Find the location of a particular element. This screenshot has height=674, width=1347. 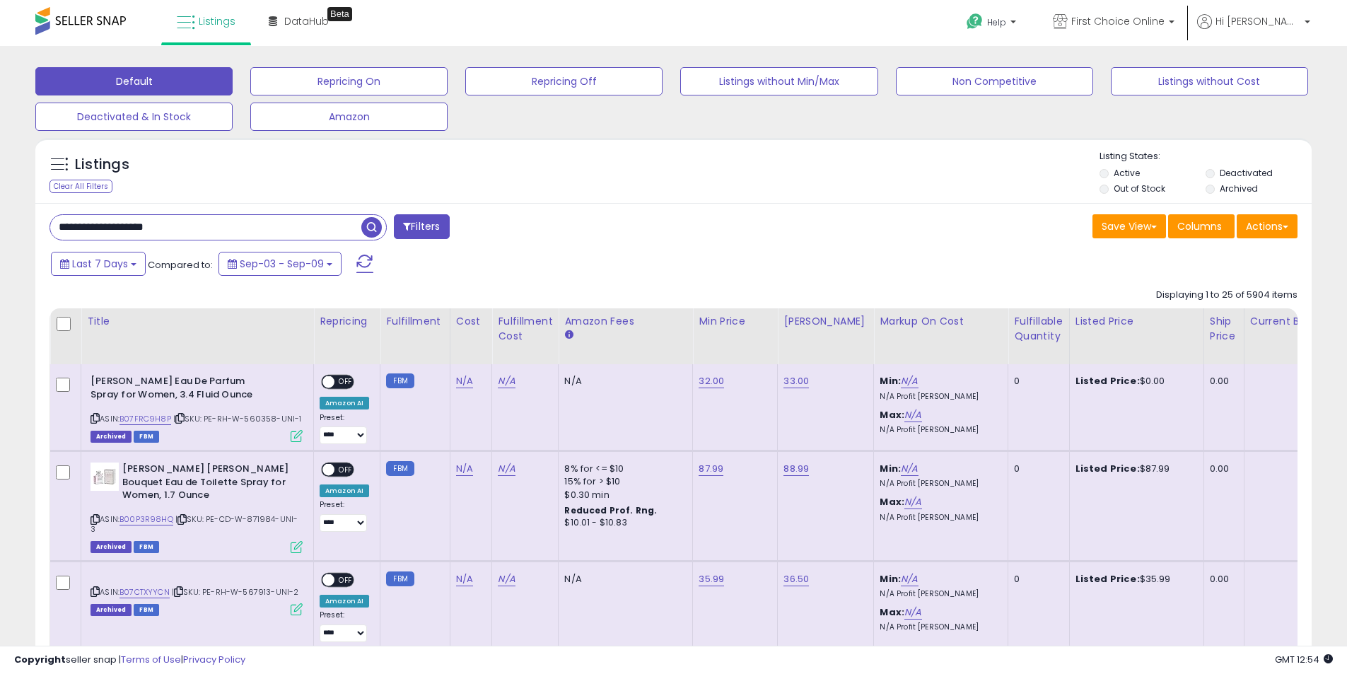

a: B00P3R98HQ is located at coordinates (146, 519).